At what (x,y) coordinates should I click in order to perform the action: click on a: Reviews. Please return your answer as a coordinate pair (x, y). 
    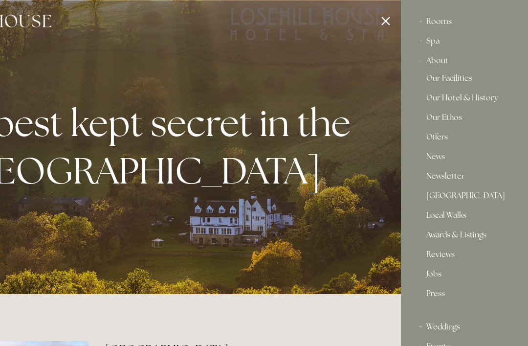
    Looking at the image, I should click on (465, 256).